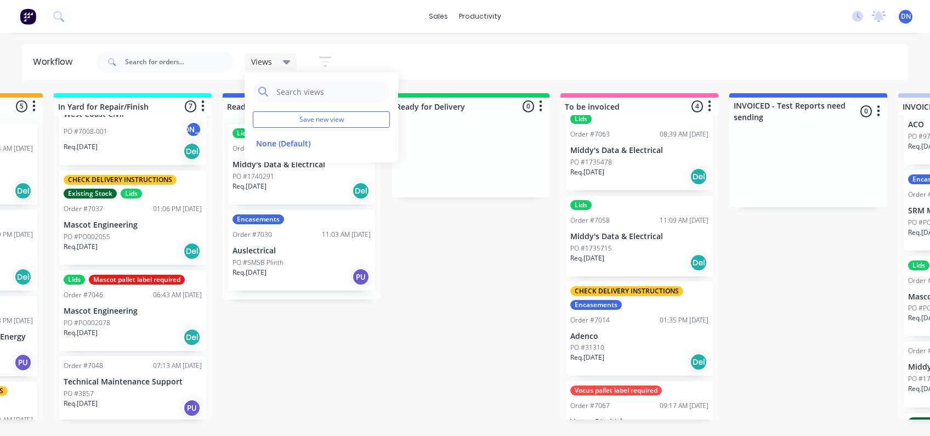 This screenshot has height=436, width=930. What do you see at coordinates (639, 422) in the screenshot?
I see `p: Vocus Pty Ltd` at bounding box center [639, 422].